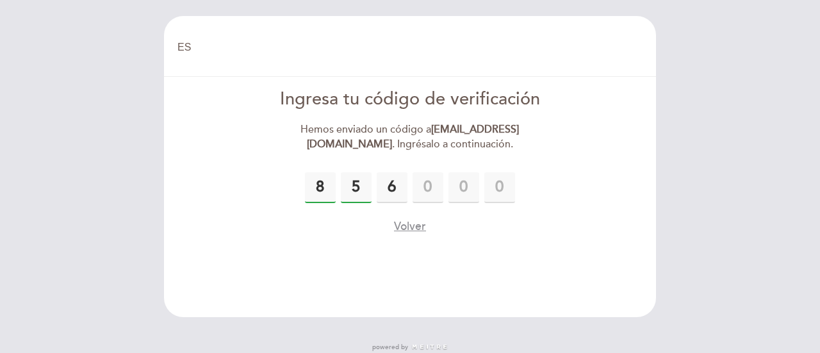  I want to click on a: powered by, so click(410, 347).